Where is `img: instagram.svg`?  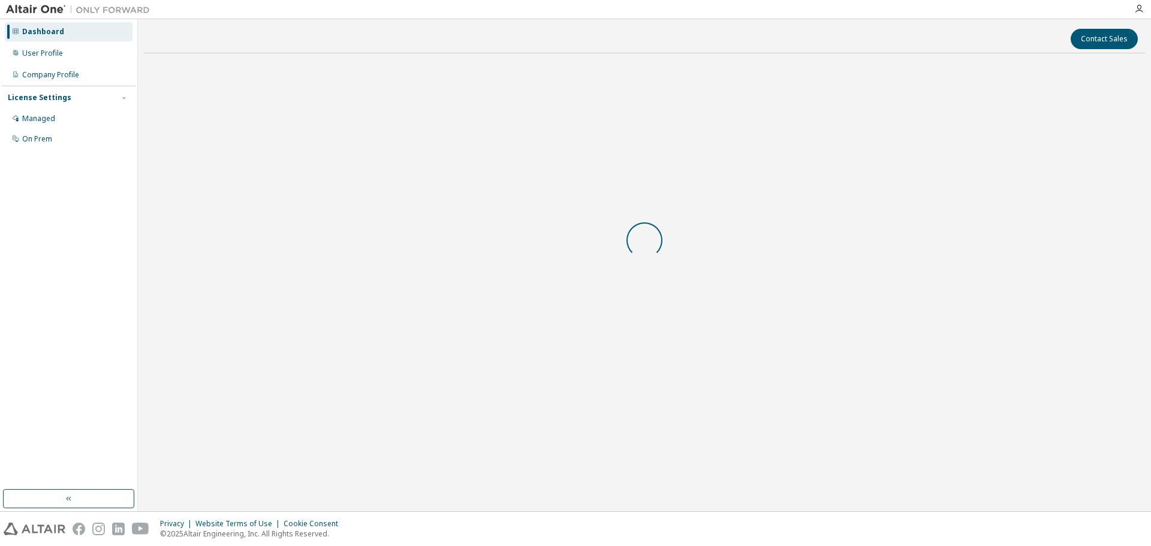
img: instagram.svg is located at coordinates (98, 529).